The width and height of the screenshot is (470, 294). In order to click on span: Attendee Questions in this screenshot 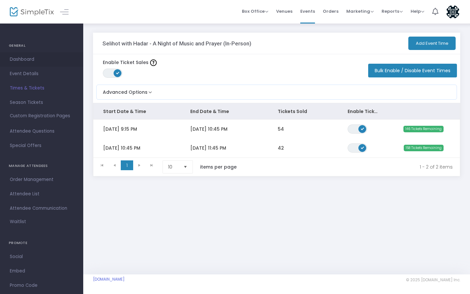, I will do `click(41, 131)`.